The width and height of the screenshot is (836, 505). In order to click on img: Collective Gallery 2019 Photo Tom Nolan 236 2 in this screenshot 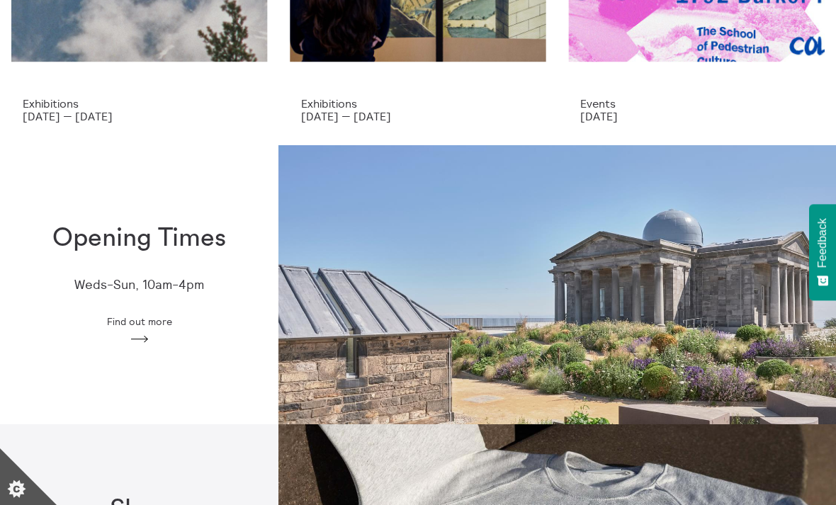, I will do `click(557, 284)`.